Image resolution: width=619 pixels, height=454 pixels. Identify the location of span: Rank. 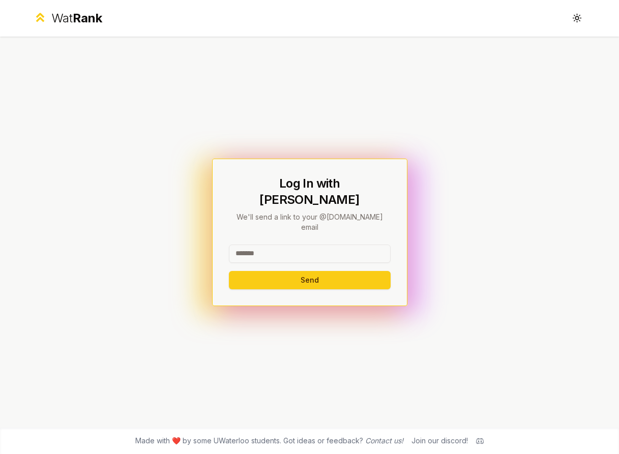
(87, 18).